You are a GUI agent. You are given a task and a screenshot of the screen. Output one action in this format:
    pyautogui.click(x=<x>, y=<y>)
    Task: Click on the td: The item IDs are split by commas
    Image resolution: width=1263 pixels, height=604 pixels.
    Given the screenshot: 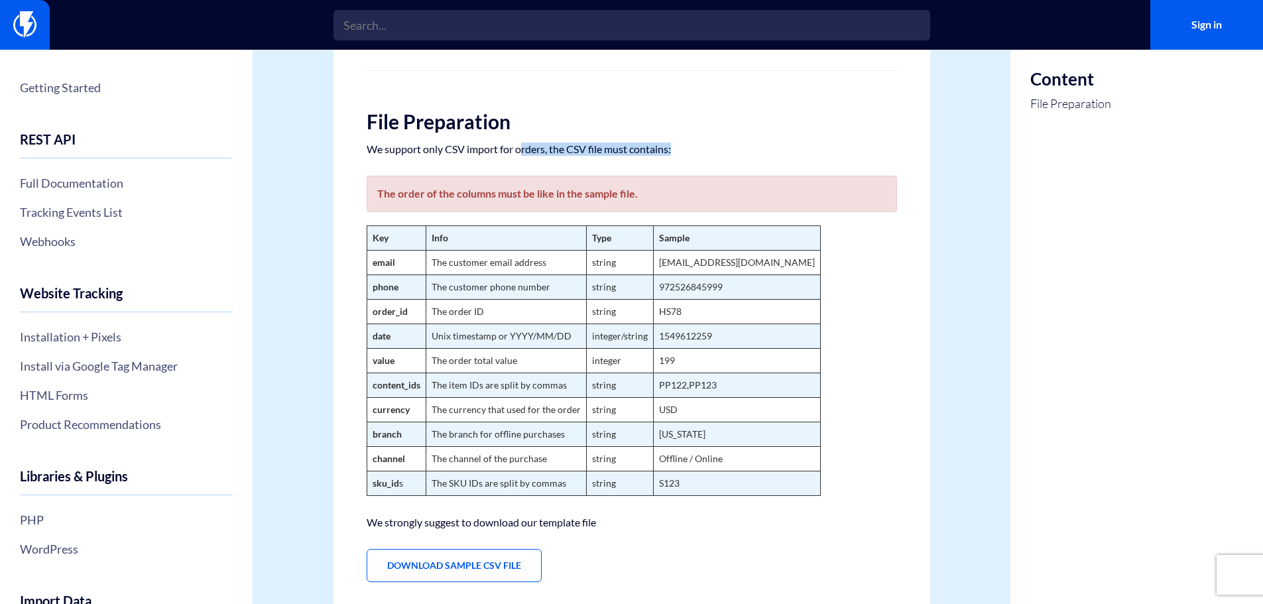 What is the action you would take?
    pyautogui.click(x=506, y=385)
    